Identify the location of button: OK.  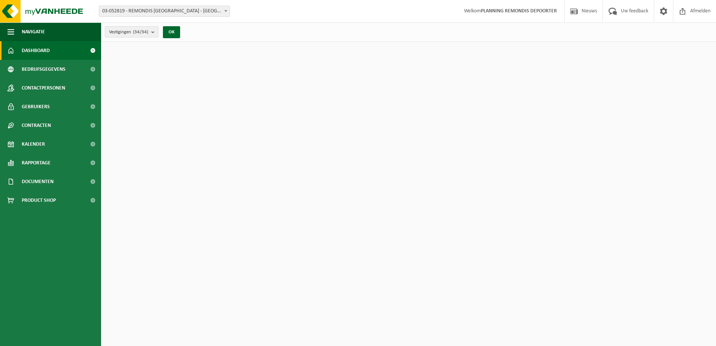
(171, 32).